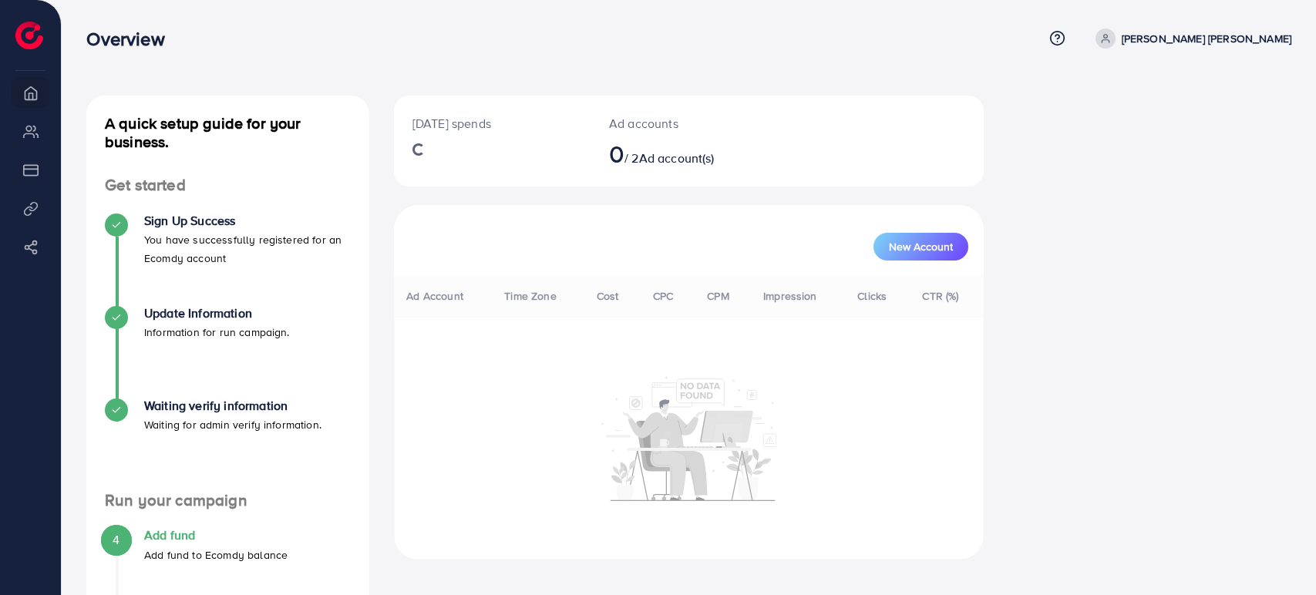 This screenshot has width=1316, height=595. What do you see at coordinates (216, 535) in the screenshot?
I see `h4: Add fund` at bounding box center [216, 535].